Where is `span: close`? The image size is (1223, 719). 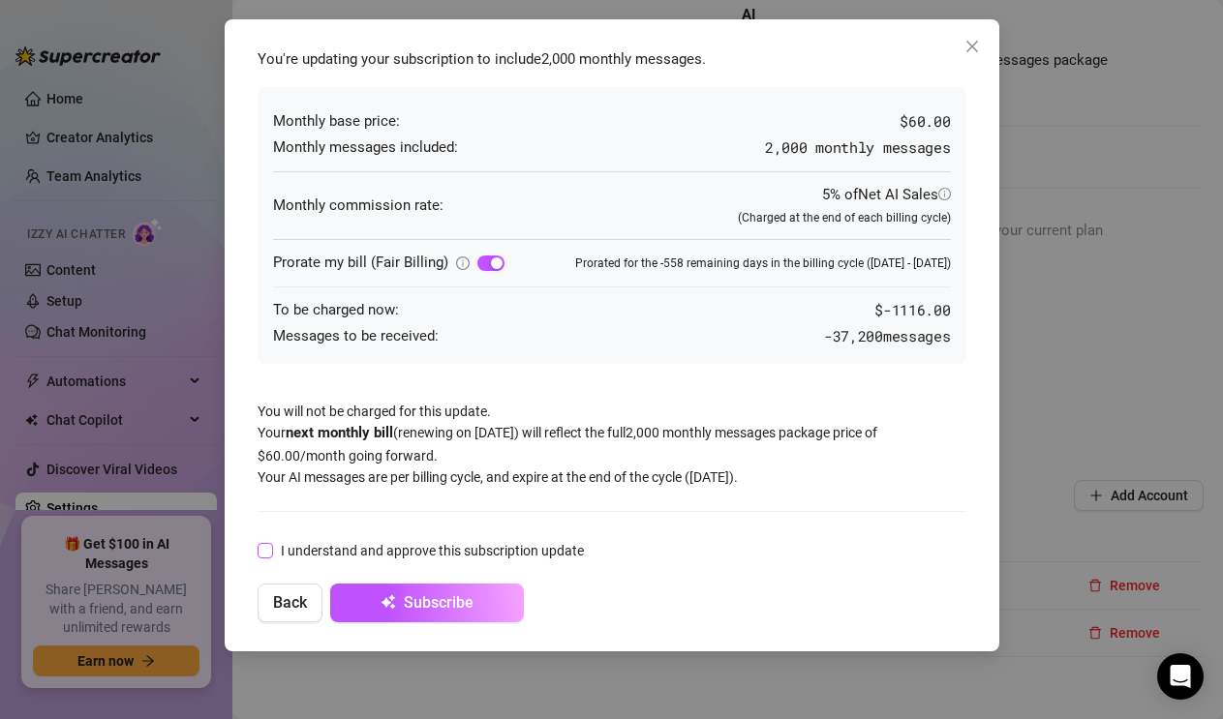
span: close is located at coordinates (972, 46).